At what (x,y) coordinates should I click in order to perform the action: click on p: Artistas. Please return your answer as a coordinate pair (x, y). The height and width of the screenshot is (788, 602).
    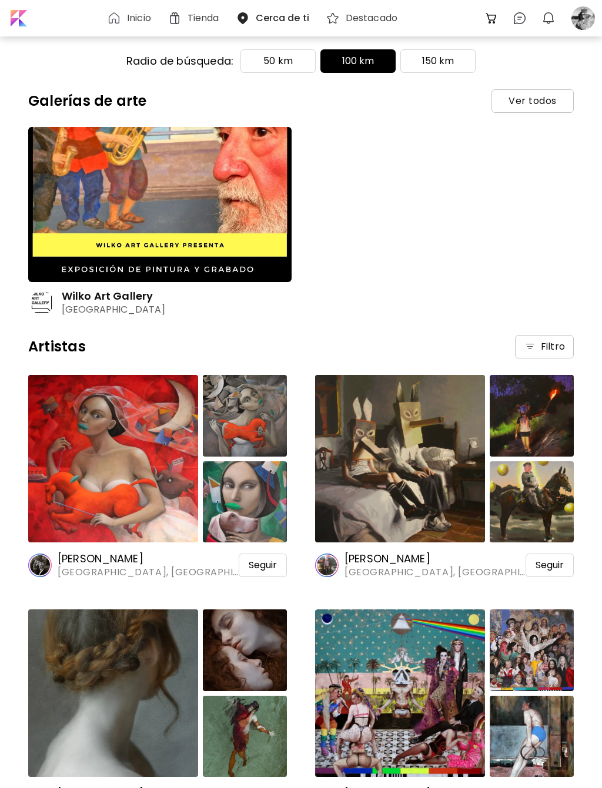
    Looking at the image, I should click on (57, 347).